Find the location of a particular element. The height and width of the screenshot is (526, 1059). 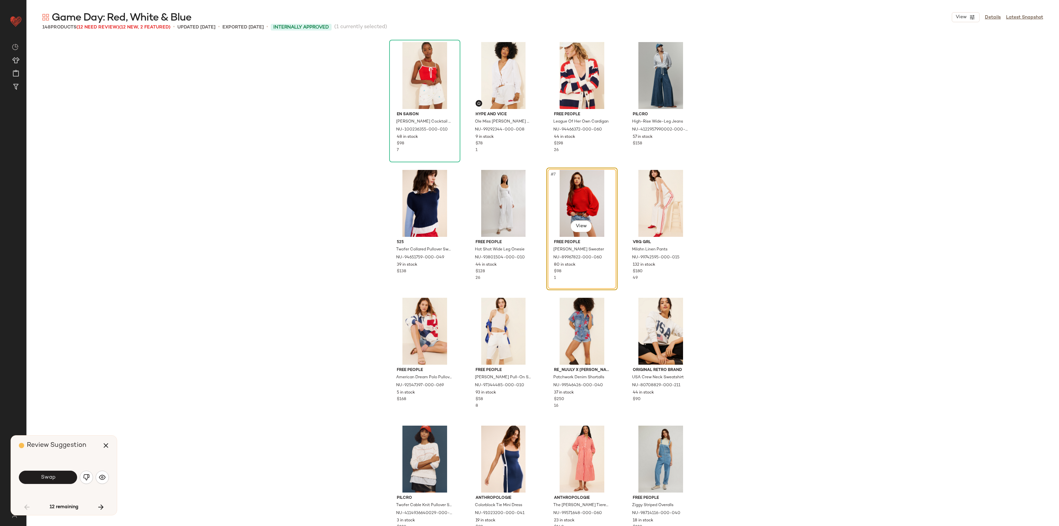

span: 48 in stock is located at coordinates (408, 137).